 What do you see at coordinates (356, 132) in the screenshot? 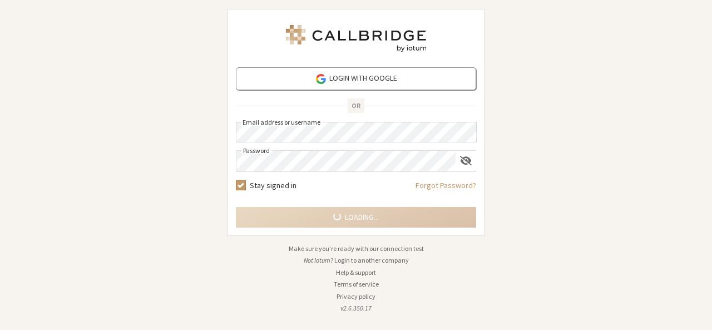
I see `input: Email address or username` at bounding box center [356, 132].